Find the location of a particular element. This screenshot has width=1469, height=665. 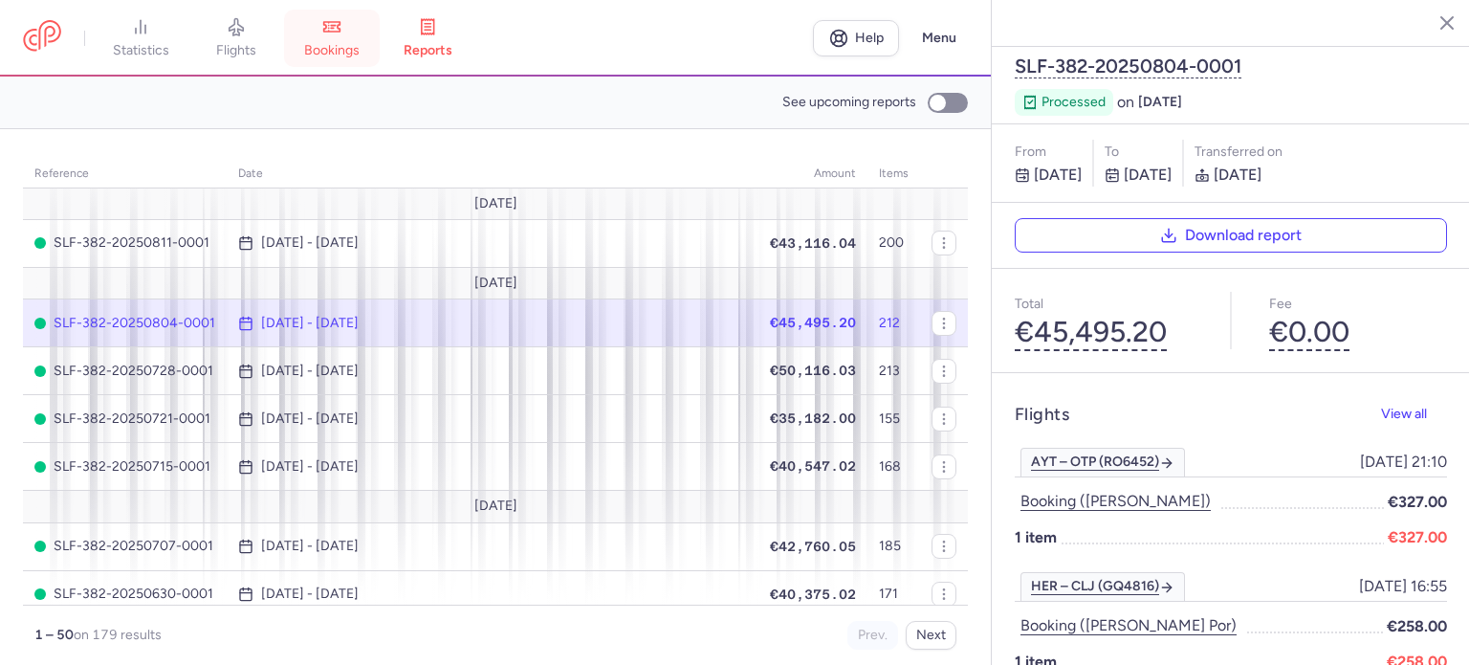

a: HER – CLJ (GQ4816) is located at coordinates (1103, 586).